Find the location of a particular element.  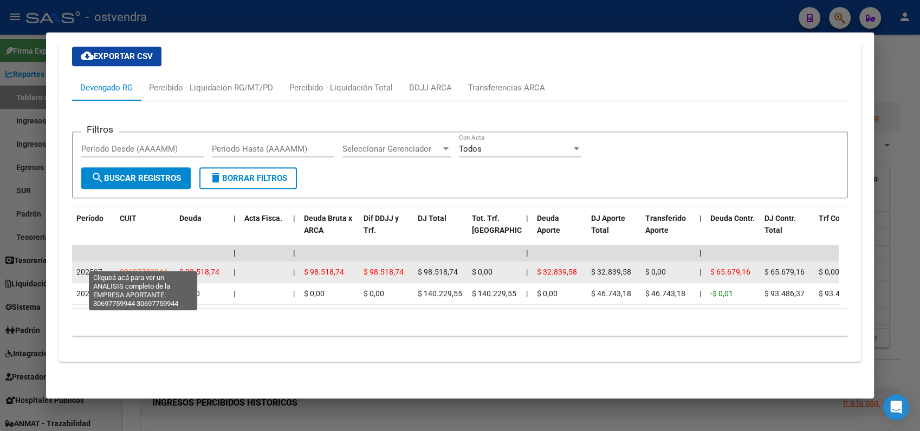

span: DJ Total is located at coordinates (432, 218).